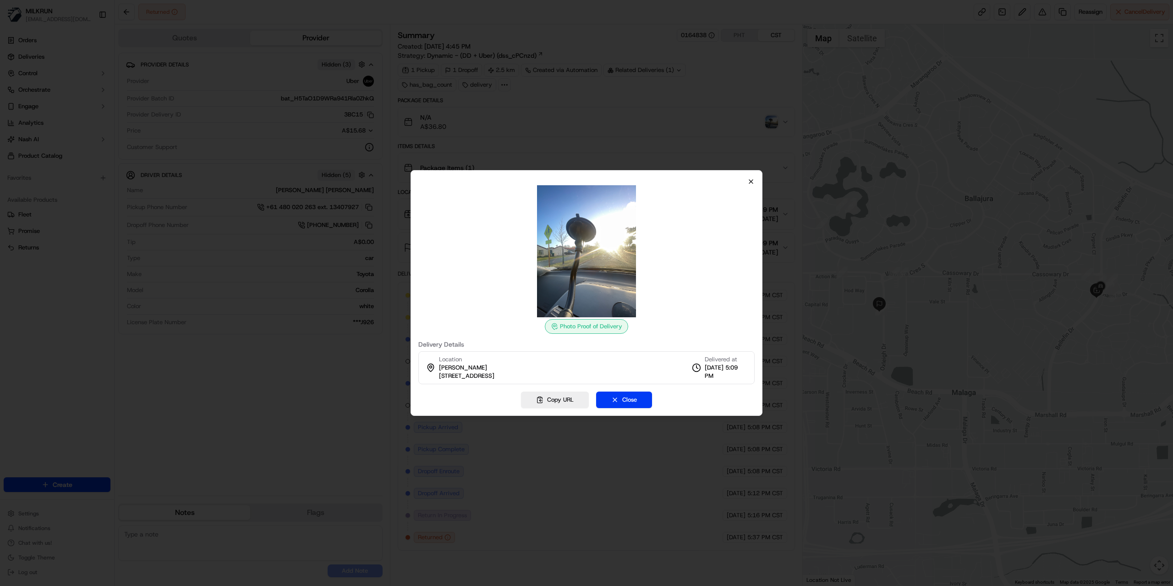  Describe the element at coordinates (624, 400) in the screenshot. I see `button: Close` at that location.